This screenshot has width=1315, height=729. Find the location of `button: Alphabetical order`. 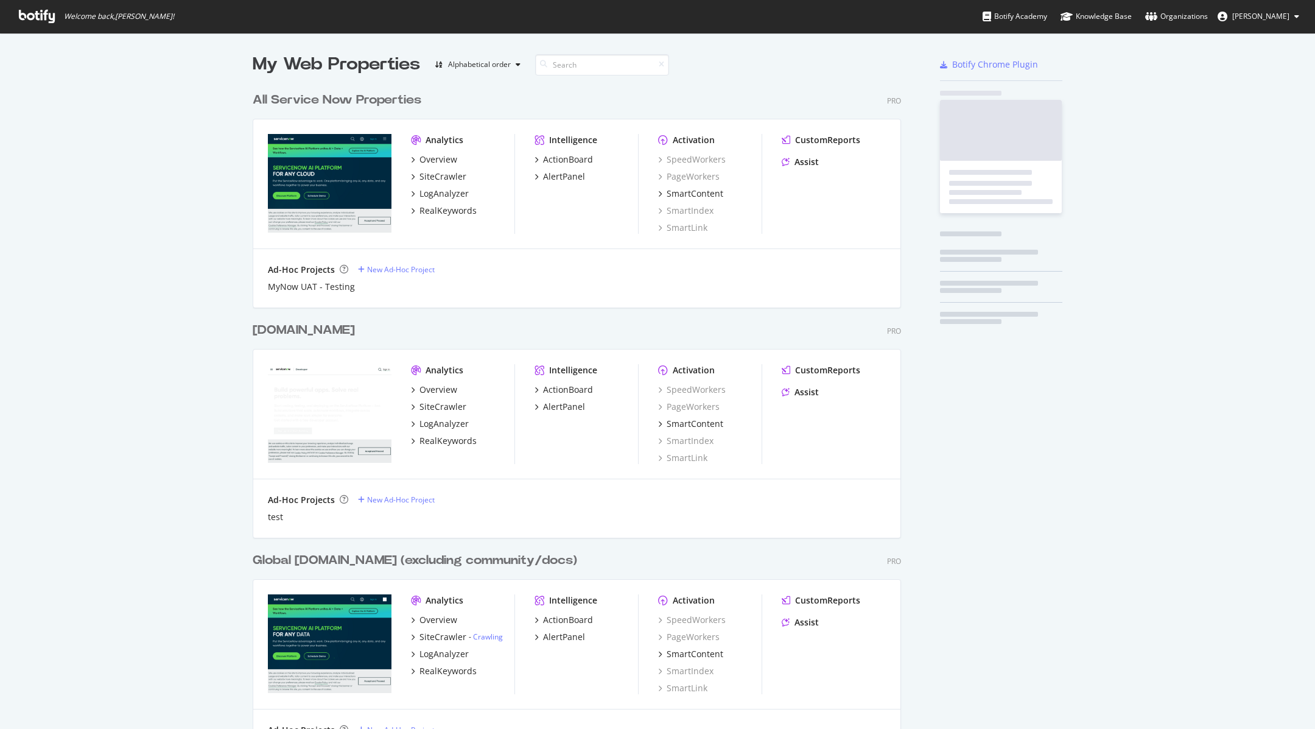

button: Alphabetical order is located at coordinates (477, 65).